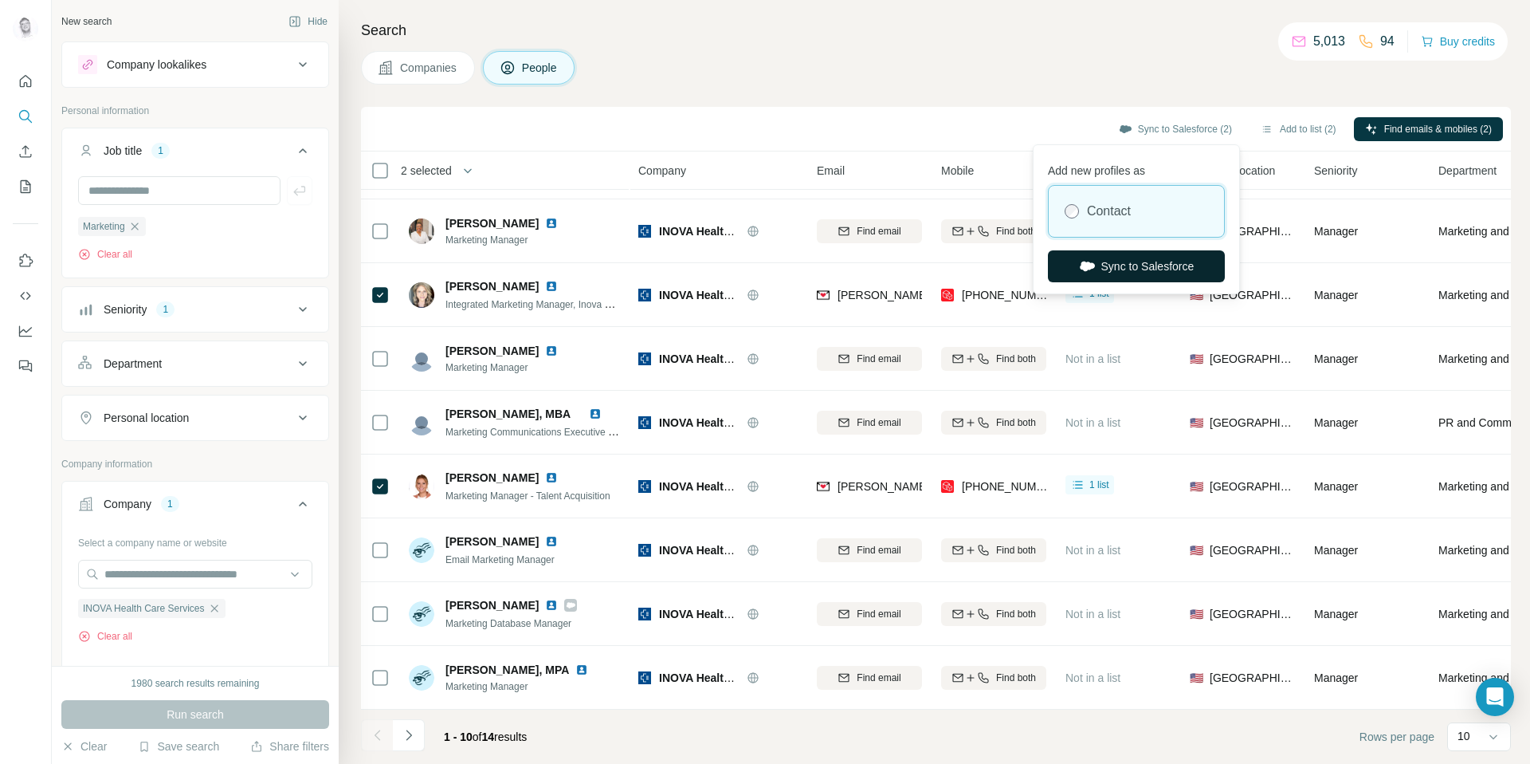 Image resolution: width=1530 pixels, height=764 pixels. I want to click on p: 94, so click(1388, 41).